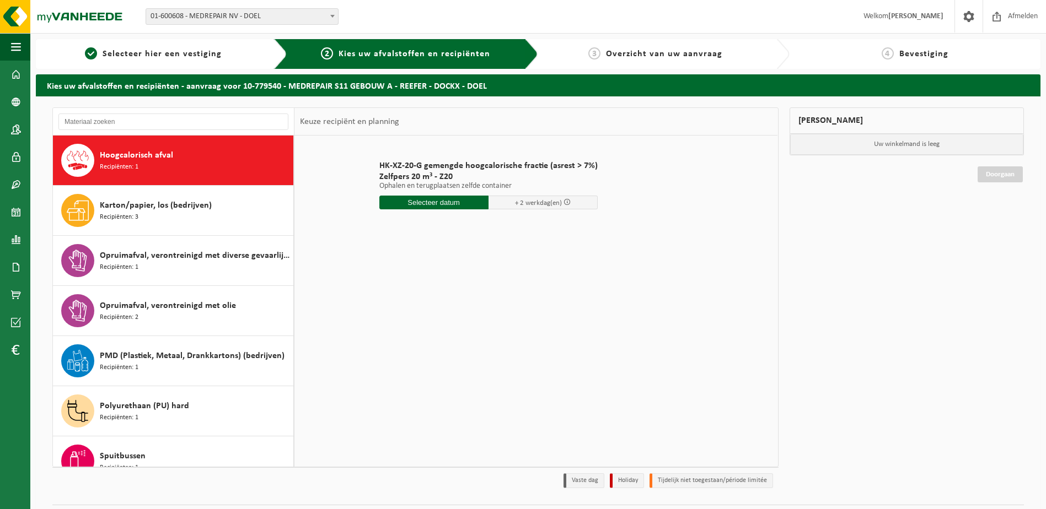 This screenshot has width=1046, height=509. I want to click on span: 01-600608 - MEDREPAIR NV - DOEL, so click(242, 17).